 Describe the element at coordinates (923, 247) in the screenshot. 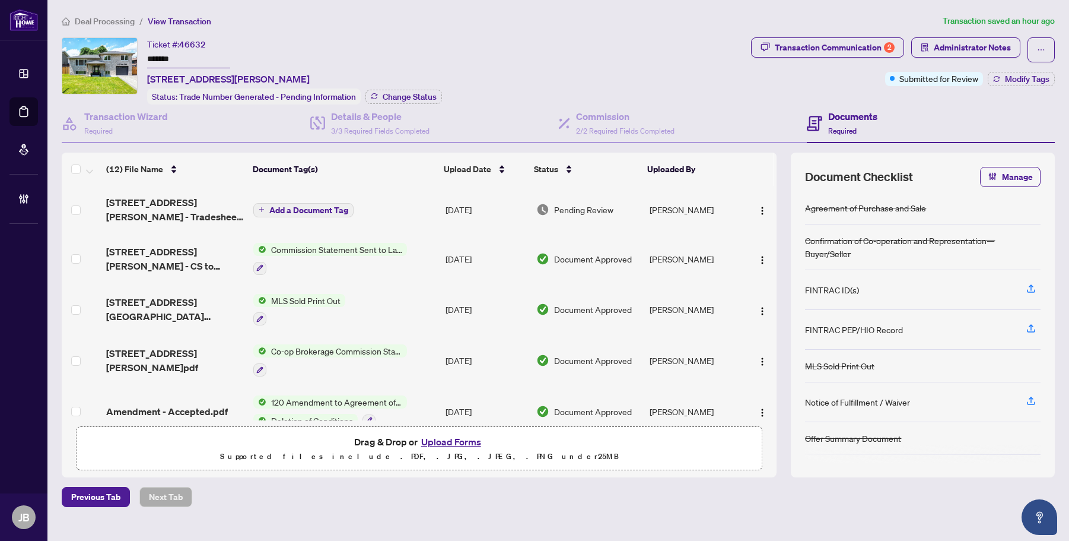

I see `div: Confirmation of Co-operation and Representation—Buyer/Seller` at that location.